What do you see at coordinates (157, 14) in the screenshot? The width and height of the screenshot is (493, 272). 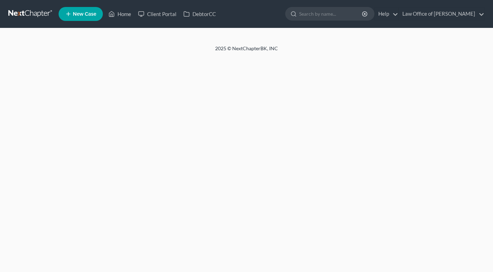 I see `a: Client Portal` at bounding box center [157, 14].